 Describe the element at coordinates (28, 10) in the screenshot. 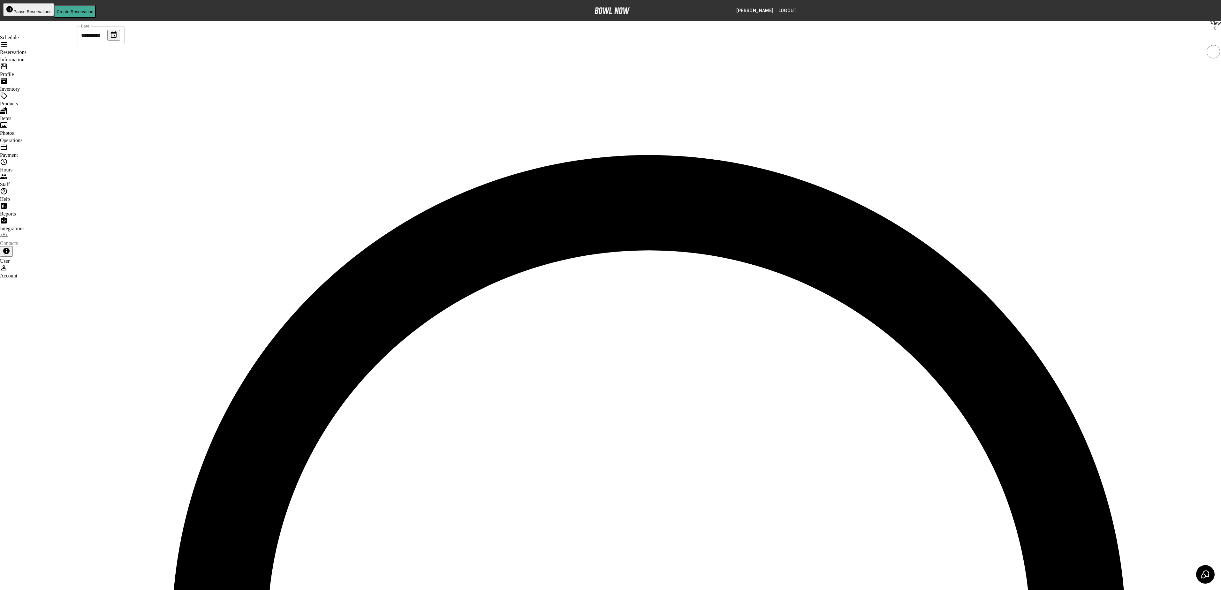

I see `button: Pause Reservations` at that location.